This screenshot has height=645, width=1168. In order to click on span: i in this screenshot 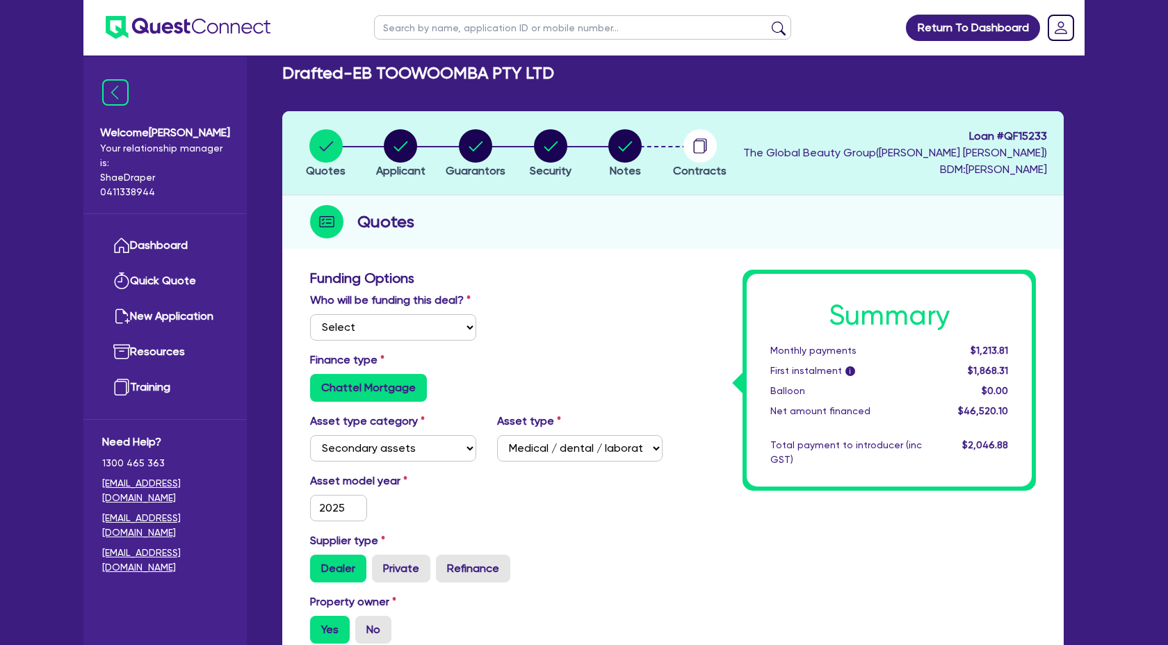, I will do `click(850, 371)`.